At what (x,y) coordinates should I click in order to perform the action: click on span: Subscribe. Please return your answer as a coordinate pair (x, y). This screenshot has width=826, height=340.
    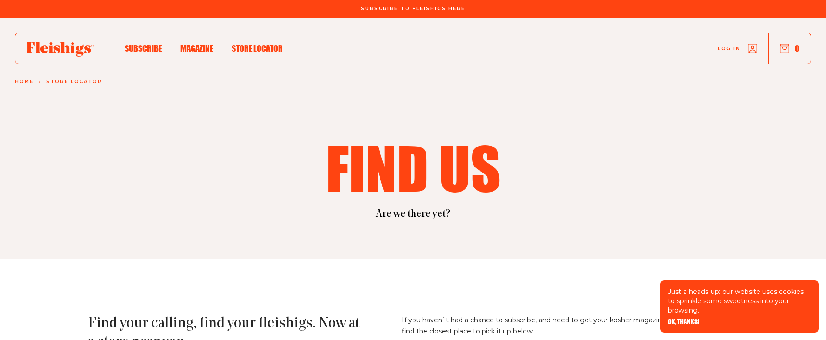
    Looking at the image, I should click on (143, 48).